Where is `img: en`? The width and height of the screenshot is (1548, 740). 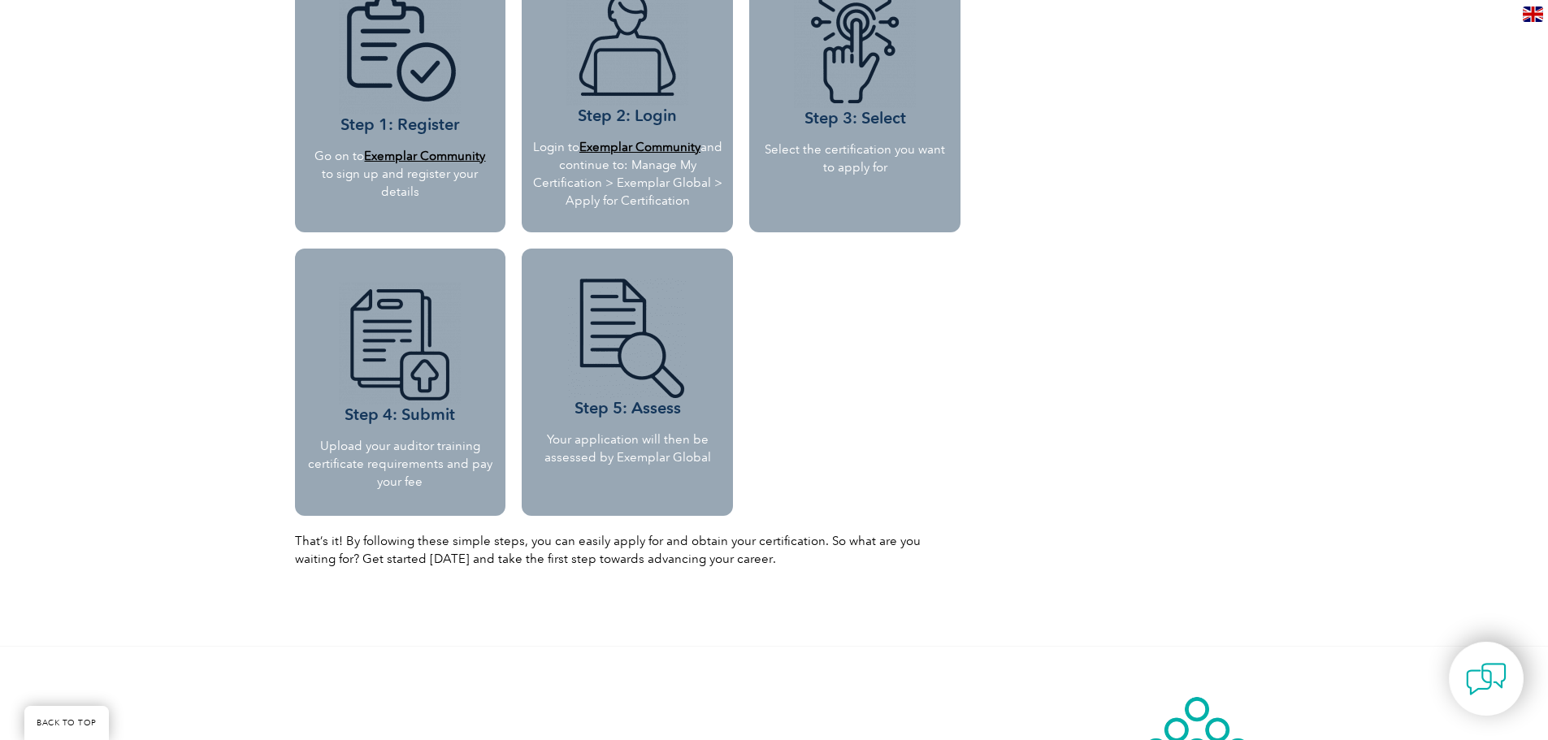
img: en is located at coordinates (1533, 14).